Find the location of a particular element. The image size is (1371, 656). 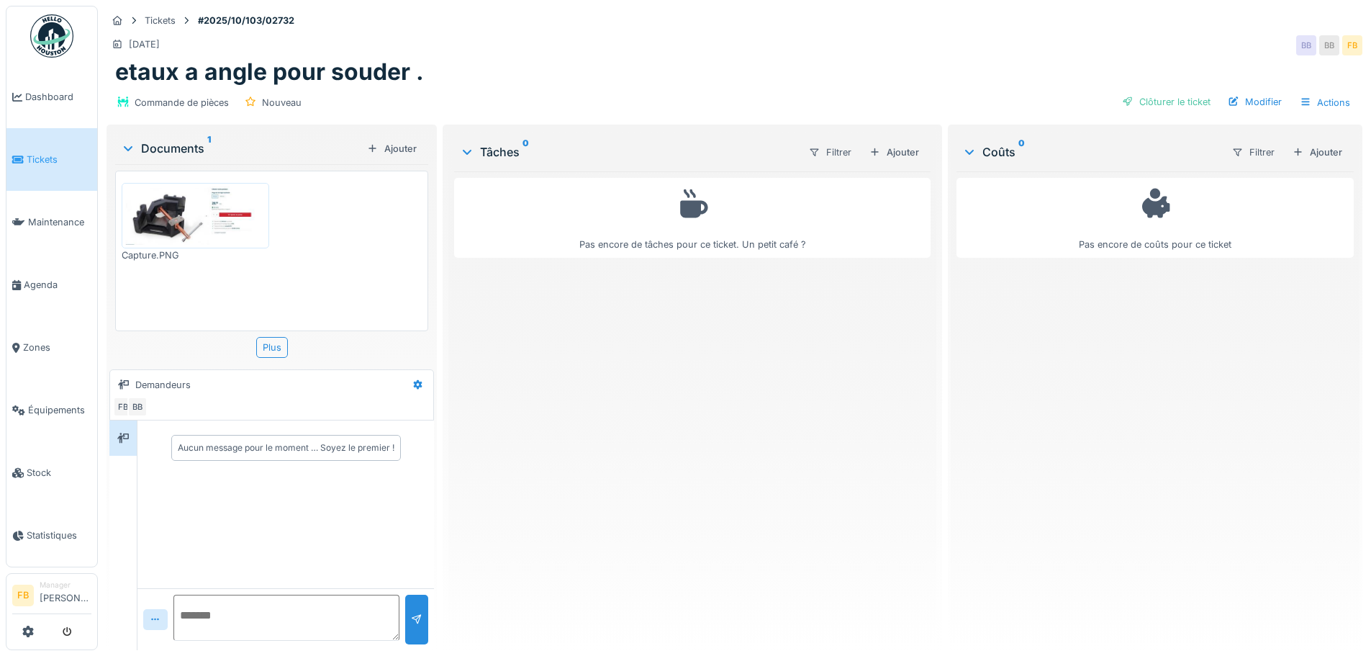

a: Maintenance is located at coordinates (52, 222).